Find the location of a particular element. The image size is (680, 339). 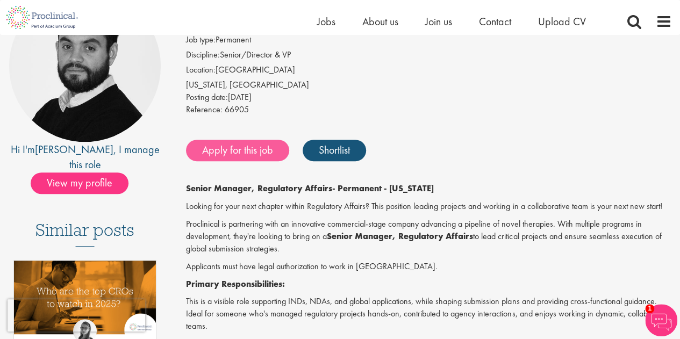

strong: Primary Responsibilities: is located at coordinates (235, 284).